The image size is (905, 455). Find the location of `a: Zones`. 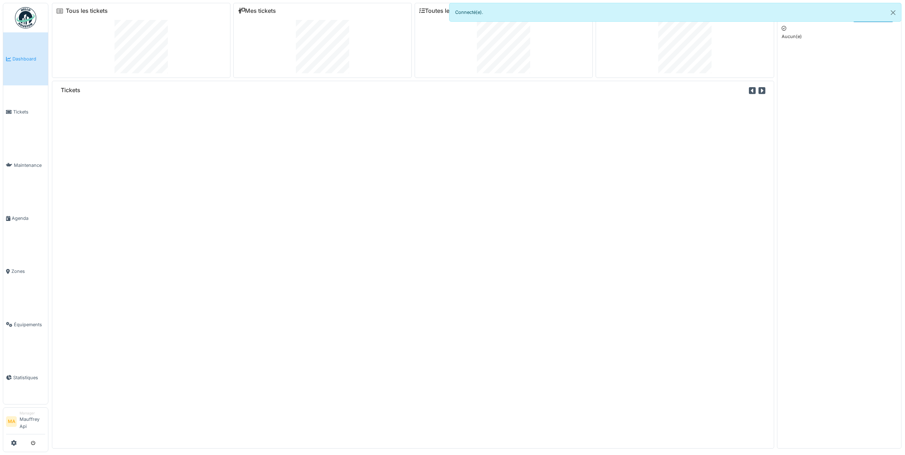

a: Zones is located at coordinates (26, 271).